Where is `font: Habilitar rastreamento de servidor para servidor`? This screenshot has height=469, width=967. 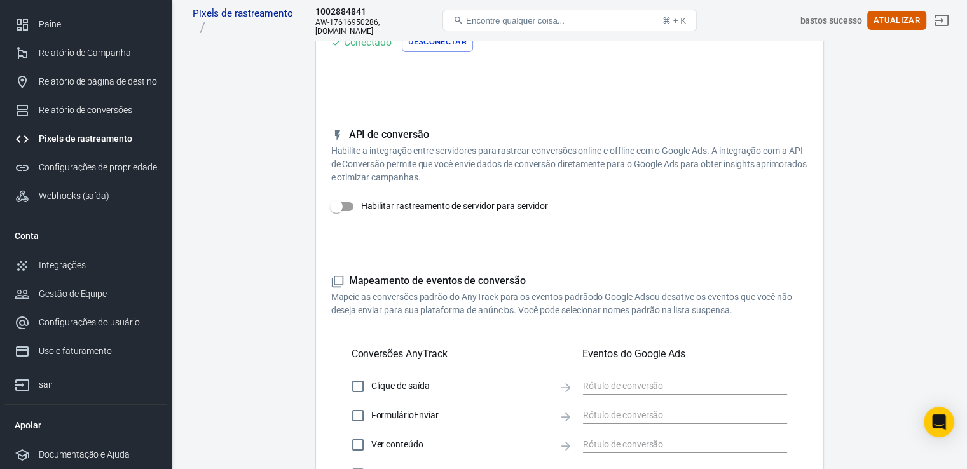
font: Habilitar rastreamento de servidor para servidor is located at coordinates (455, 206).